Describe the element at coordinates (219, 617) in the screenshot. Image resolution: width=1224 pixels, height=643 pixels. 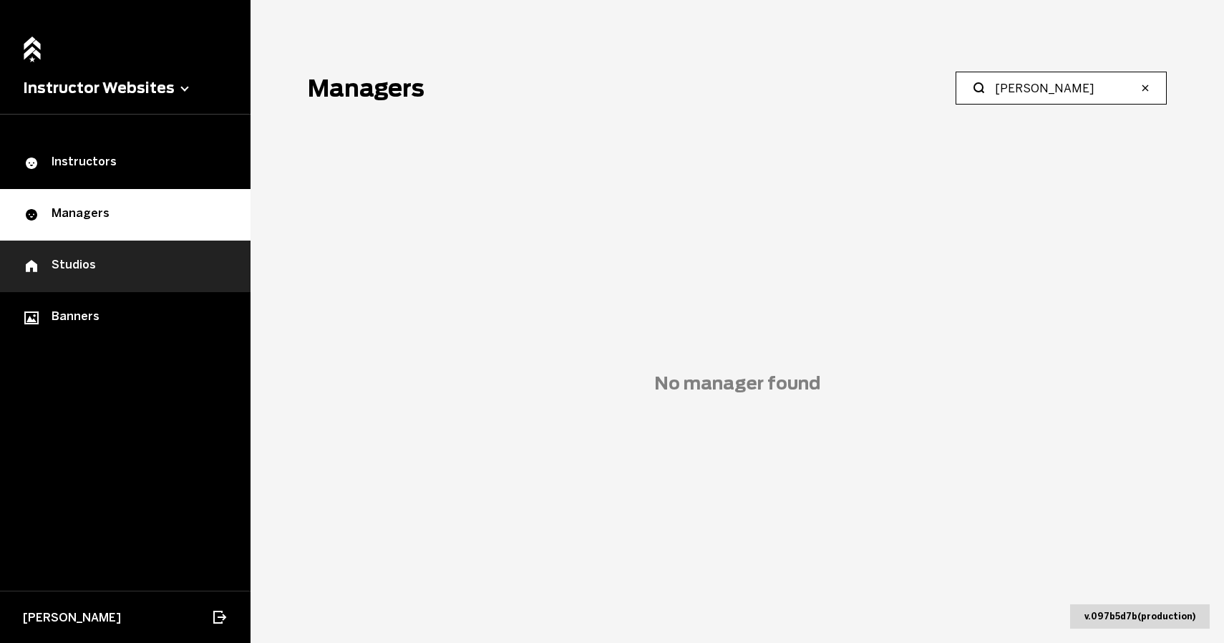
I see `button: Log out` at that location.